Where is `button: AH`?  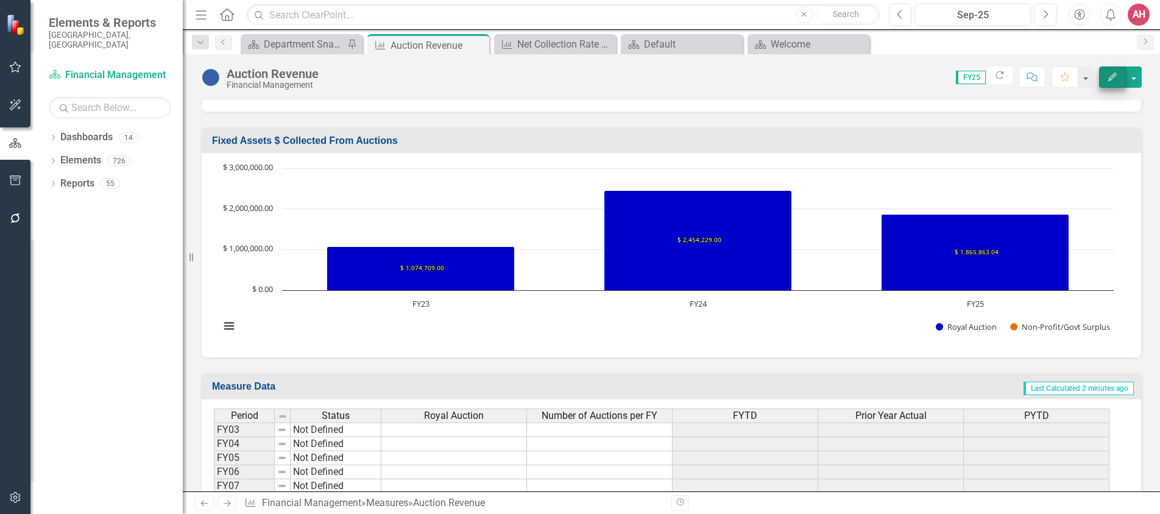
button: AH is located at coordinates (1139, 15).